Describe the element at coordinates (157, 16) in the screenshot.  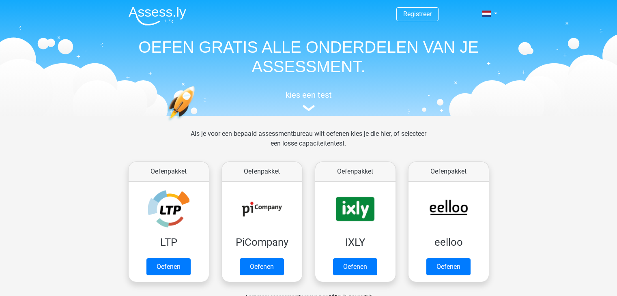
I see `img: Assessly` at that location.